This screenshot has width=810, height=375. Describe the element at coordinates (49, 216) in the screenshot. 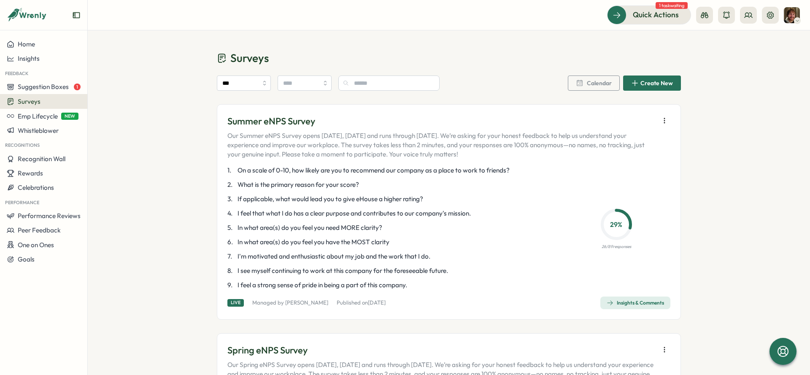

I see `span: Performance Reviews` at that location.